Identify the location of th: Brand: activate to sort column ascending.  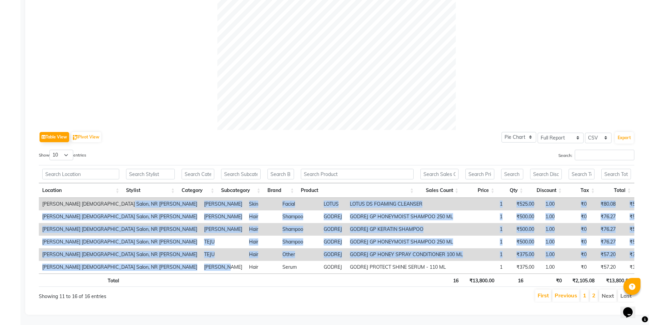
(281, 190).